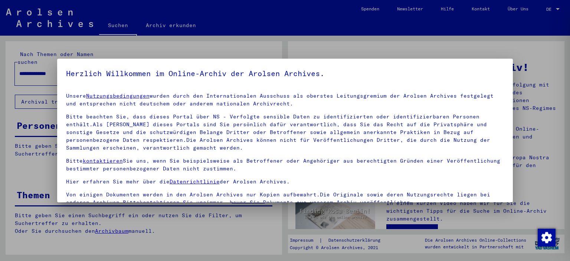 The width and height of the screenshot is (570, 261). What do you see at coordinates (103, 161) in the screenshot?
I see `a: kontaktieren` at bounding box center [103, 161].